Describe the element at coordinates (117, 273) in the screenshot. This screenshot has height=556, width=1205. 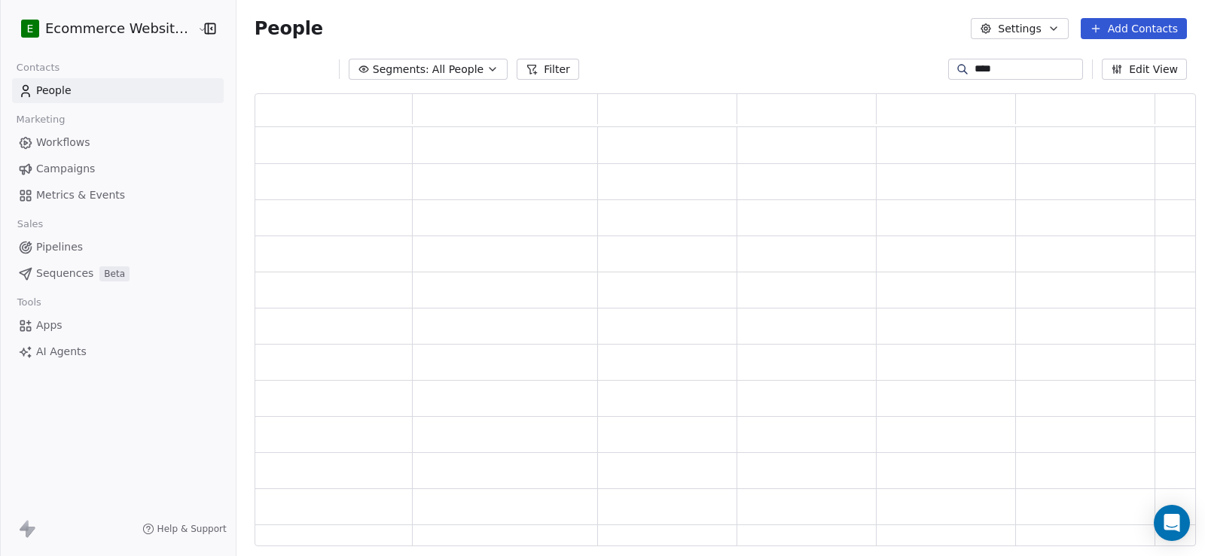
I see `a: SequencesBeta` at that location.